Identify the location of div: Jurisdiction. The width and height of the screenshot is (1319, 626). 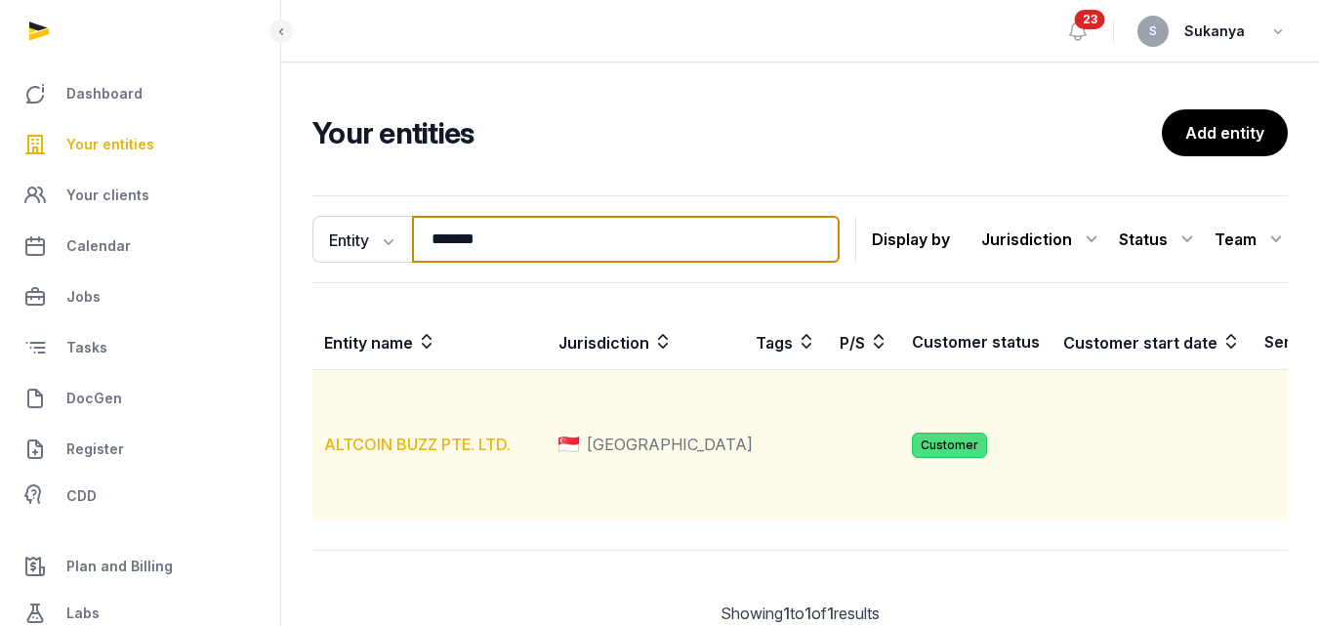
(1042, 239).